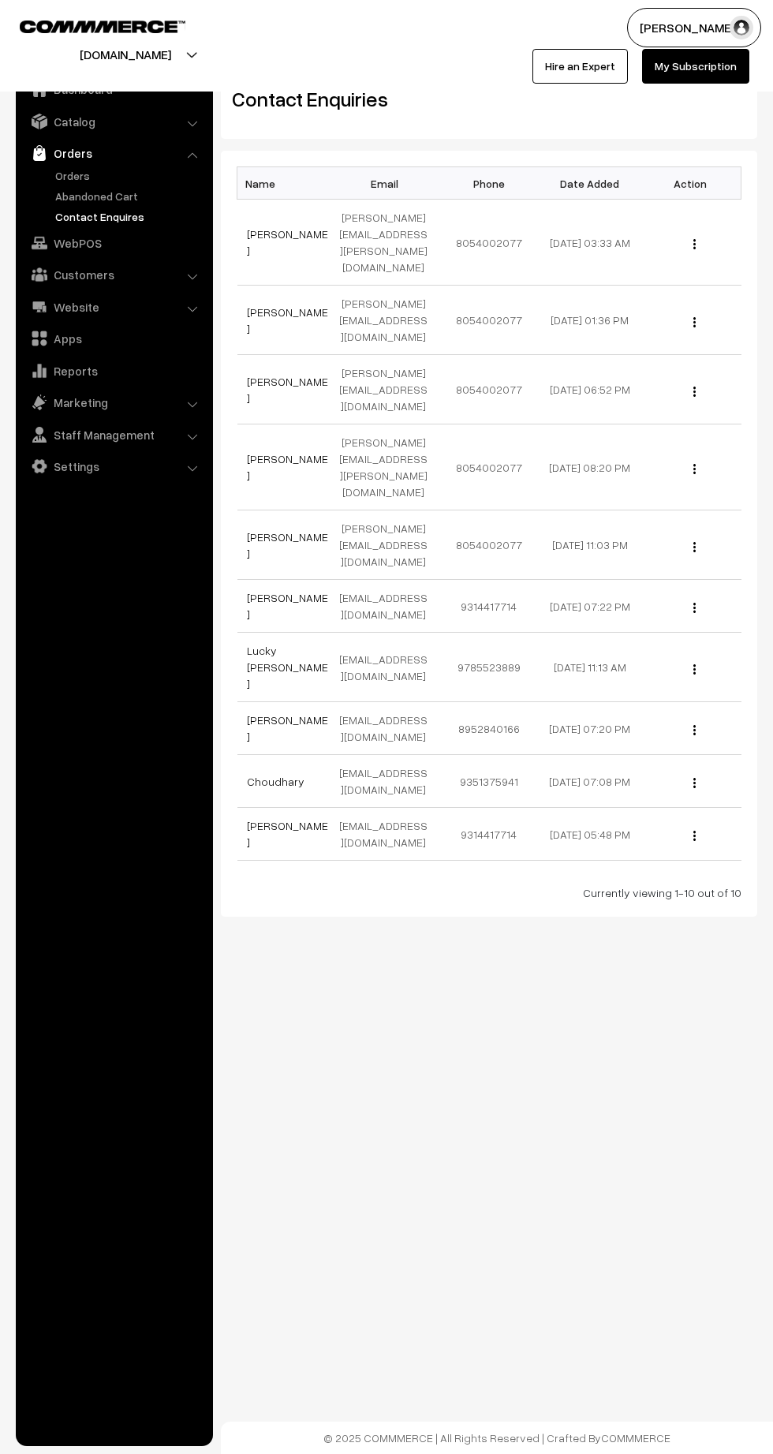 The height and width of the screenshot is (1454, 773). Describe the element at coordinates (275, 781) in the screenshot. I see `a: Choudhary` at that location.